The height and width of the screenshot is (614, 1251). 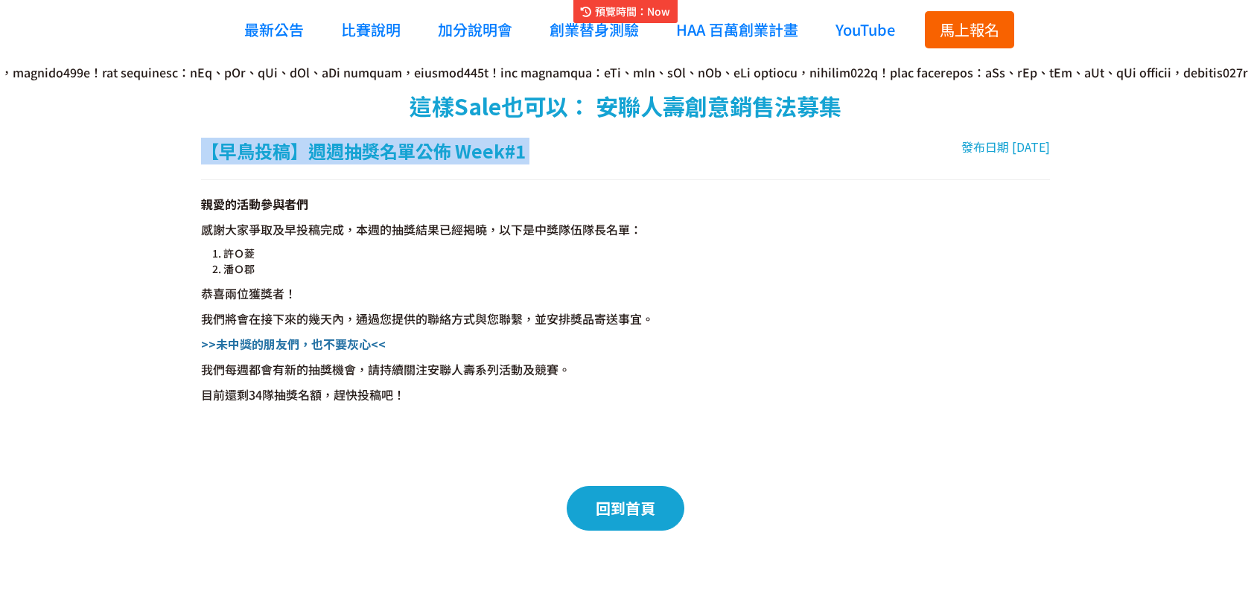 I want to click on span: 恭喜兩位獲獎者！, so click(x=249, y=293).